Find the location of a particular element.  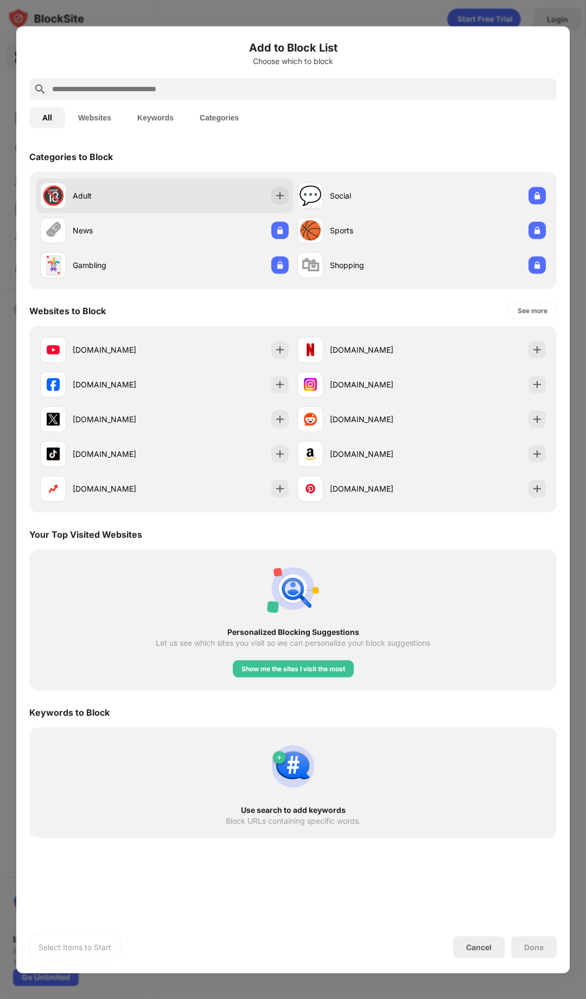

div: Cancel is located at coordinates (479, 947).